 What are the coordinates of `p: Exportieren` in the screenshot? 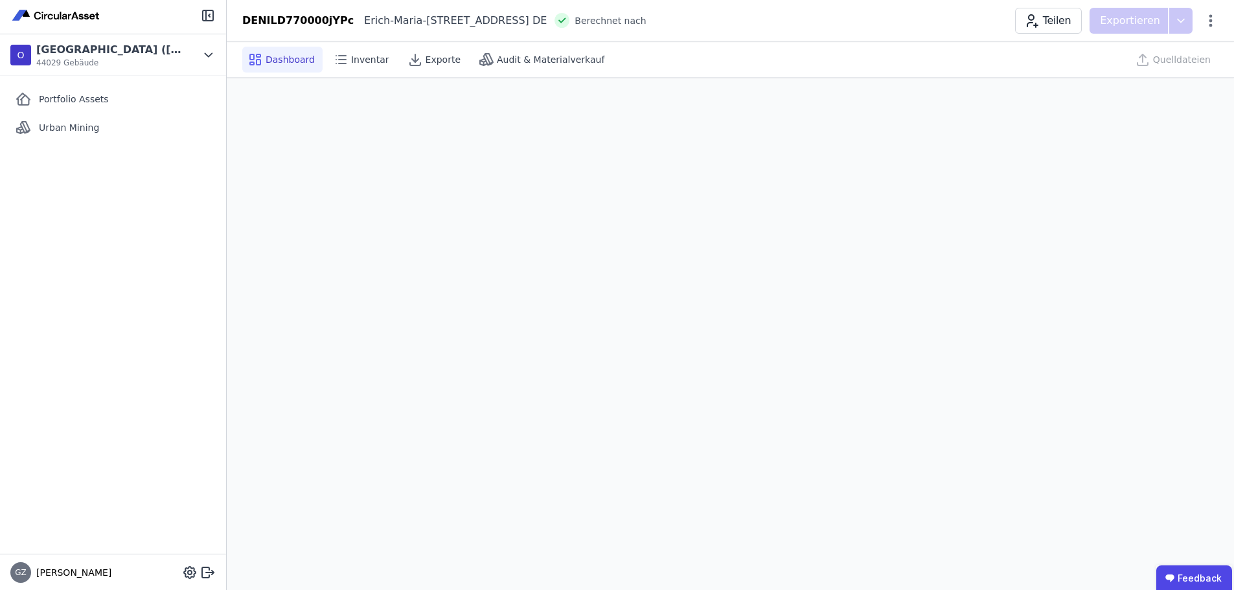 It's located at (1131, 21).